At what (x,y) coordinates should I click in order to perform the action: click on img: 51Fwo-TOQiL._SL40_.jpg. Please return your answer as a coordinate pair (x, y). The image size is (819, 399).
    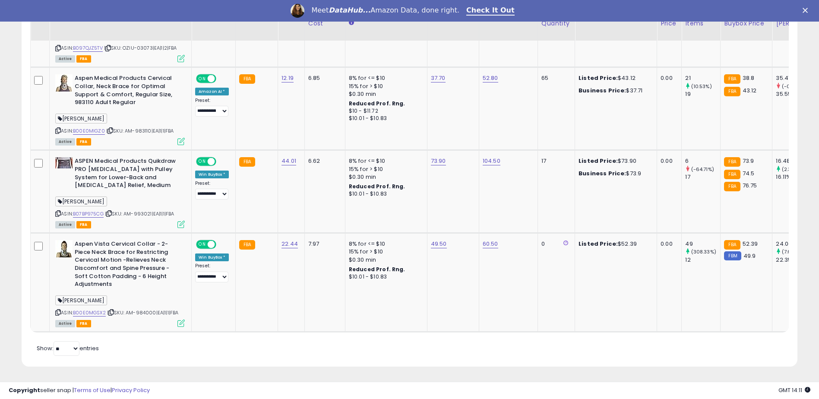
    Looking at the image, I should click on (64, 163).